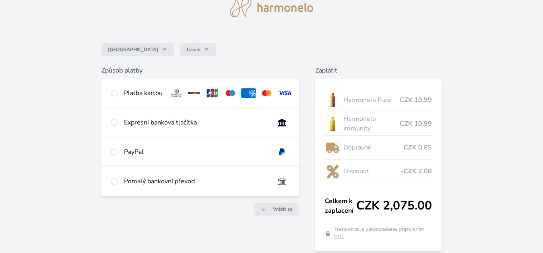 The height and width of the screenshot is (253, 543). What do you see at coordinates (176, 93) in the screenshot?
I see `img: diners.svg` at bounding box center [176, 93].